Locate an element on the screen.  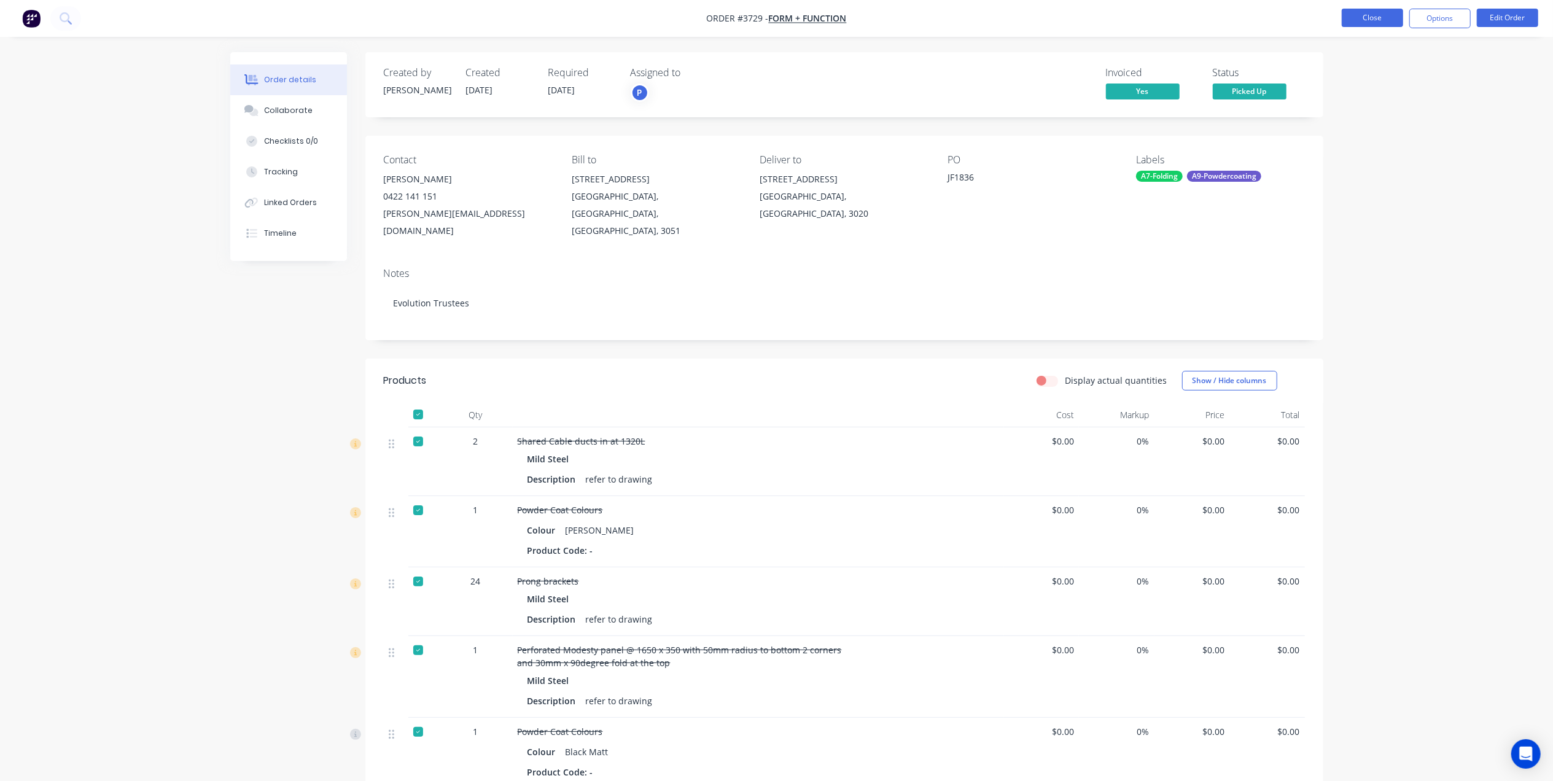
button: Order details is located at coordinates (289, 80).